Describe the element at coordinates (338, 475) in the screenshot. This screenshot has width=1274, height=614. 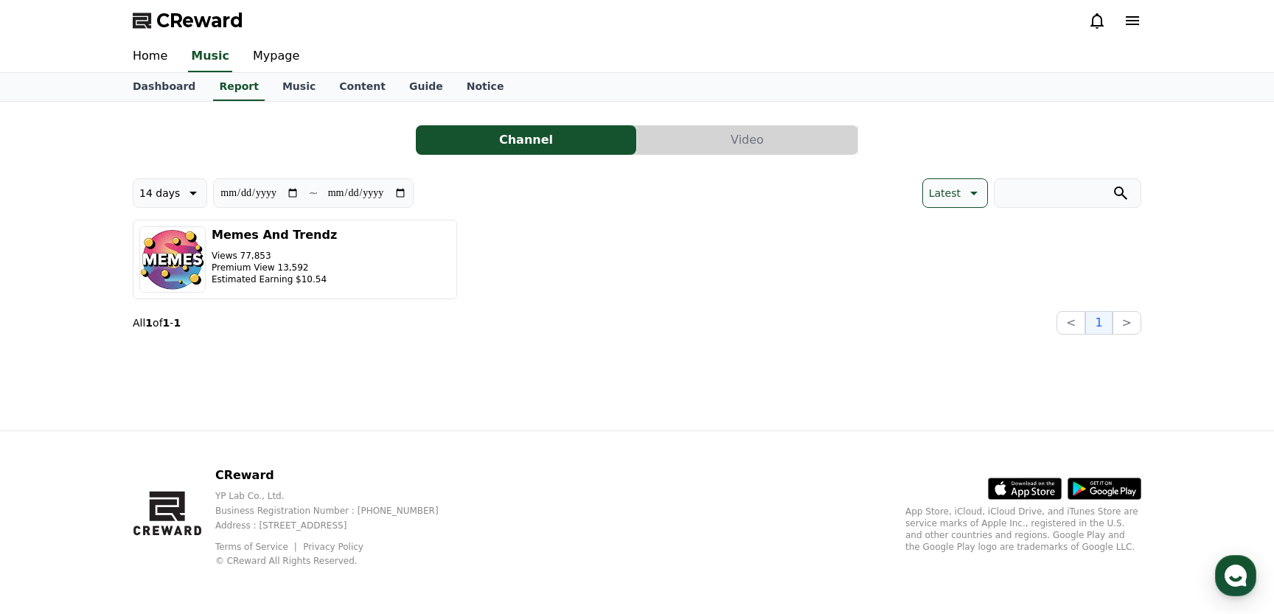
I see `p: CReward` at that location.